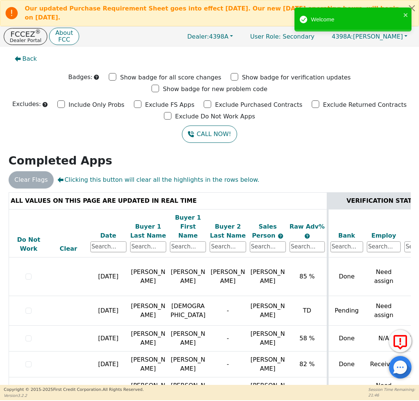 The image size is (419, 401). What do you see at coordinates (384, 236) in the screenshot?
I see `div: Employ` at bounding box center [384, 236].